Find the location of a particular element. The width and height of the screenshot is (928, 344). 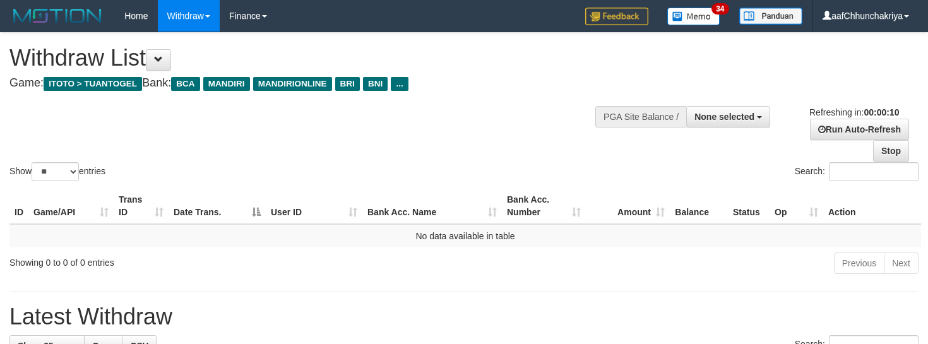

td: No data available in table is located at coordinates (465, 235).